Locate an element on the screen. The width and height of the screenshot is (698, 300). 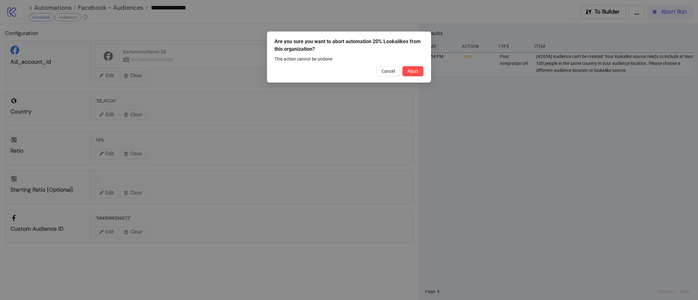
span: Abort is located at coordinates (413, 71).